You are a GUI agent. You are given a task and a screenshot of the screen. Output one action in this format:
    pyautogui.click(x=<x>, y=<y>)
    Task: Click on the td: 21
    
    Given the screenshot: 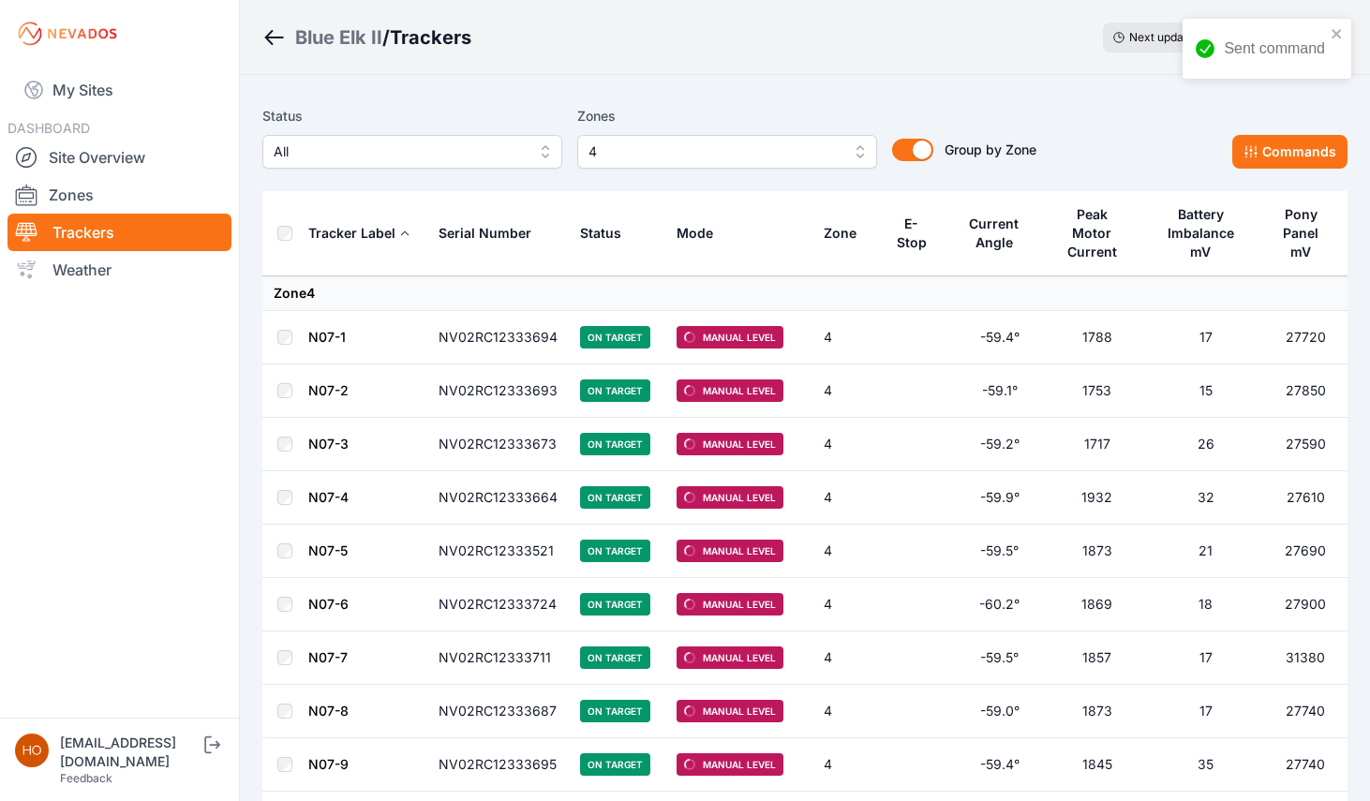 What is the action you would take?
    pyautogui.click(x=1205, y=551)
    